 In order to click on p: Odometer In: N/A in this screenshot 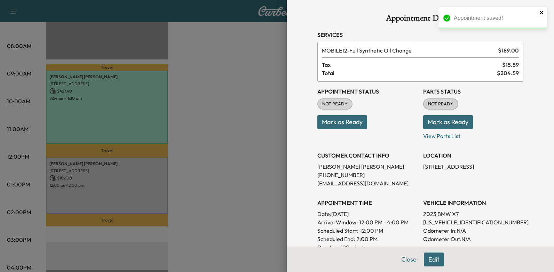, I will do `click(473, 231)`.